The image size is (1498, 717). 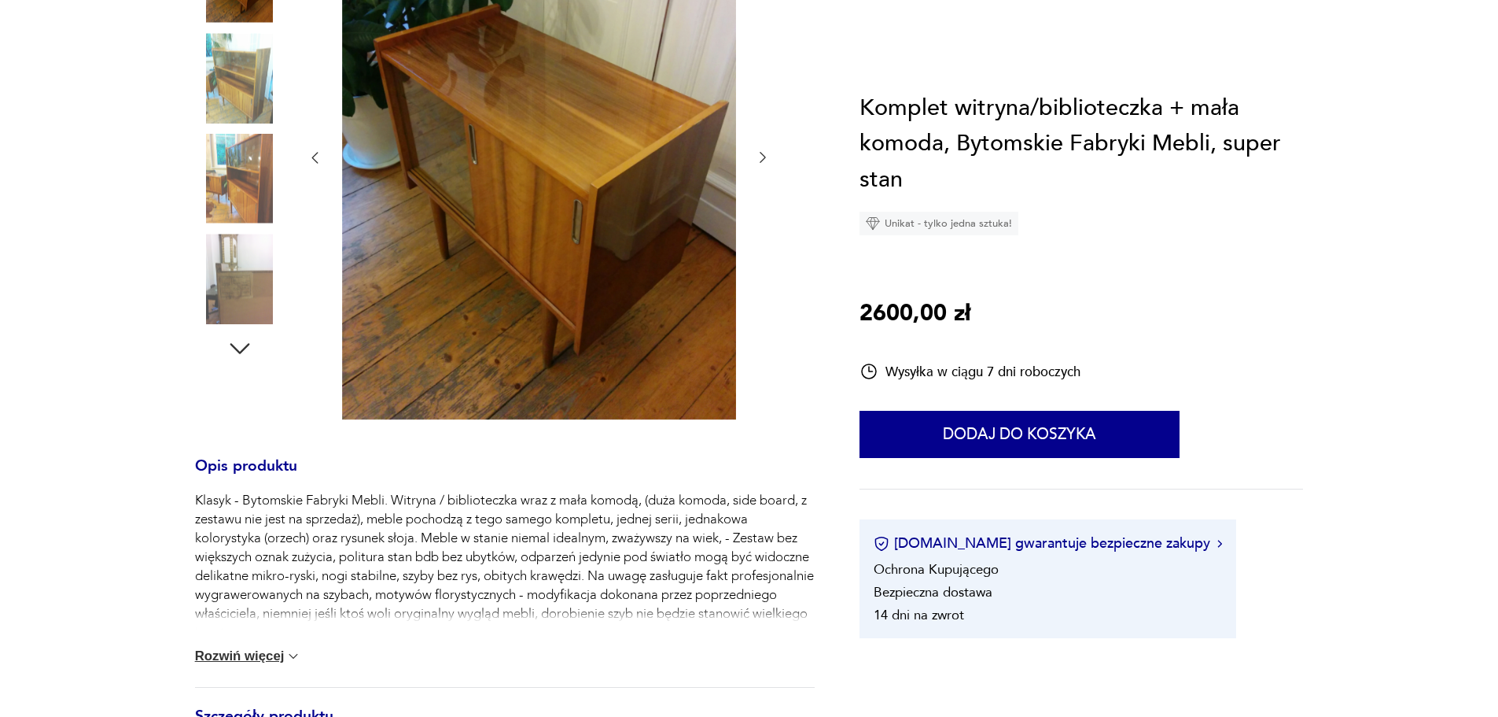 I want to click on h1: Komplet witryna/biblioteczka + mała komoda, Bytomskie Fabryki Mebli, super stan, so click(x=1082, y=144).